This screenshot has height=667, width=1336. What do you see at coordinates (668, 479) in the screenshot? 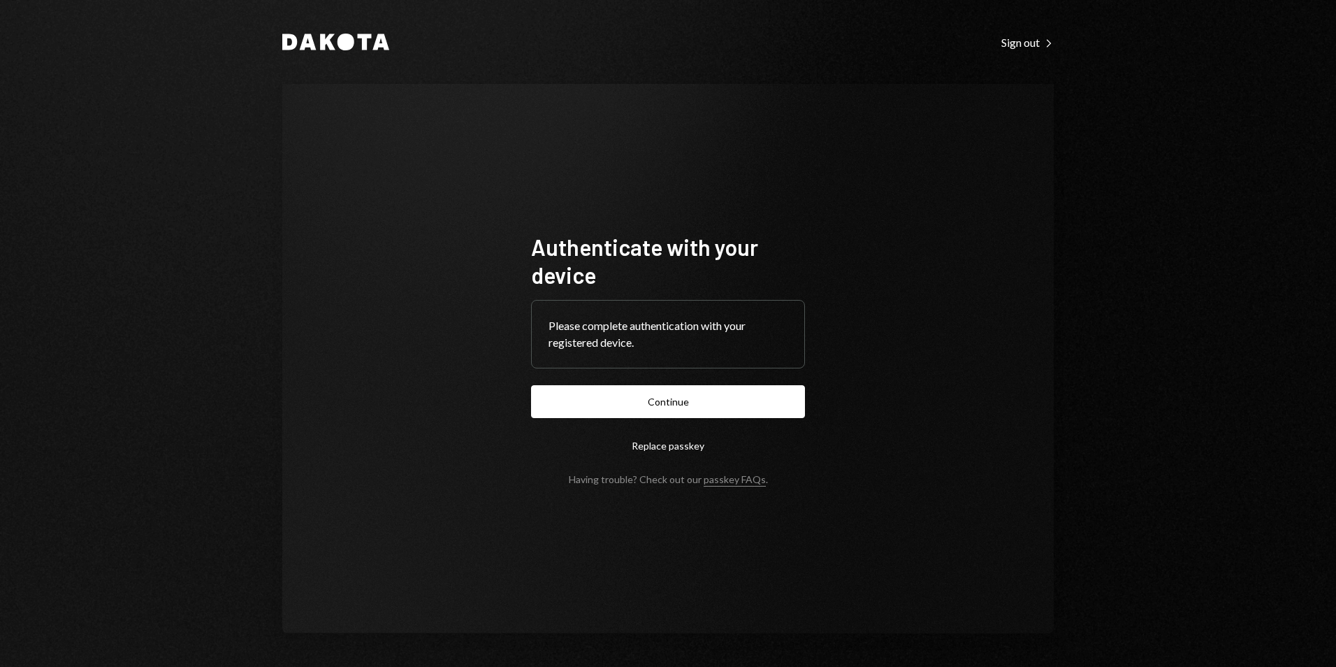
I see `div: Having trouble? Check out our .` at bounding box center [668, 479].